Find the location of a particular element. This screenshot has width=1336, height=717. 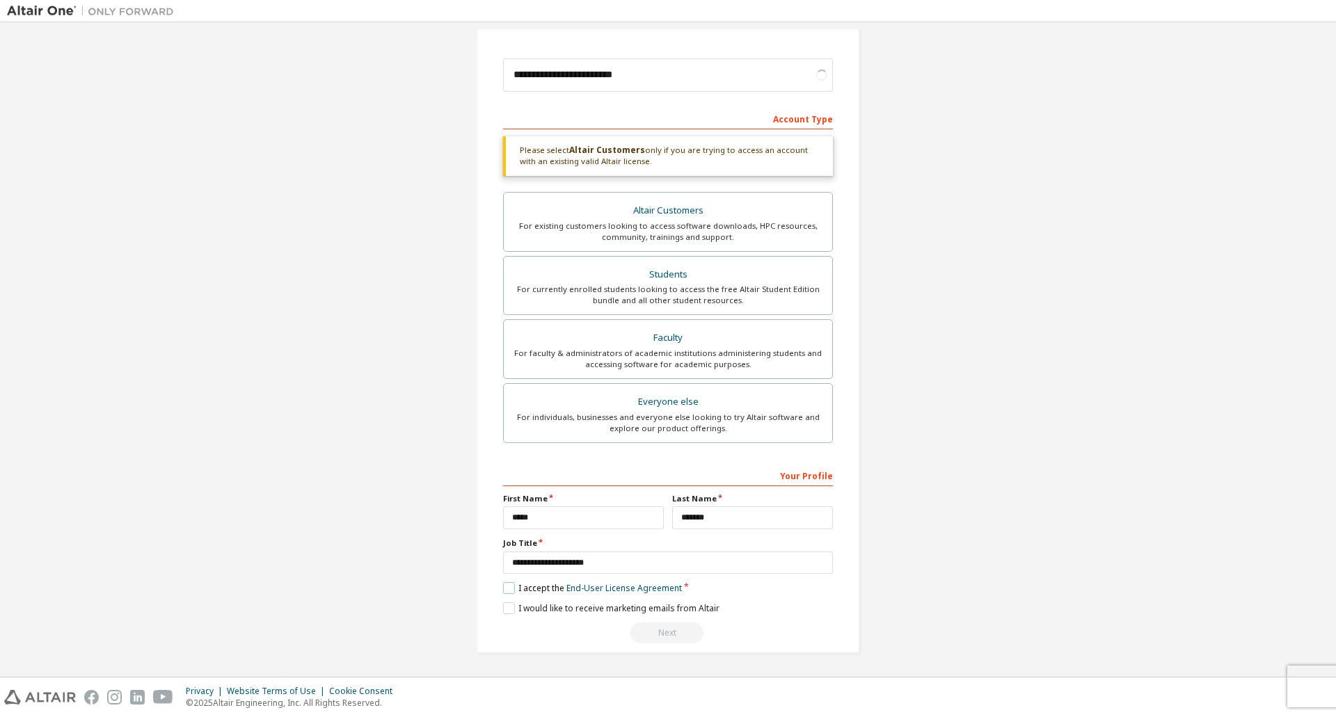

label: First Name is located at coordinates (583, 499).